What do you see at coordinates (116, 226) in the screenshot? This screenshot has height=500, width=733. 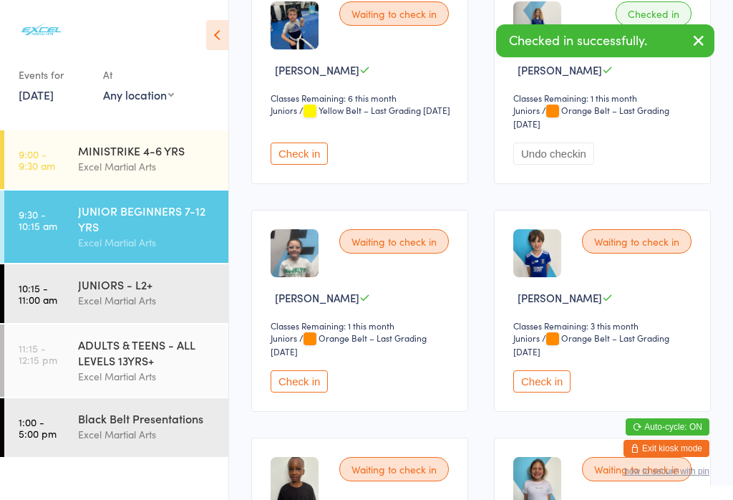 I see `a: 9:30 -10:15 amJUNIOR BEGINNERS 7-12 YRSExcel Martial Arts` at bounding box center [116, 226].